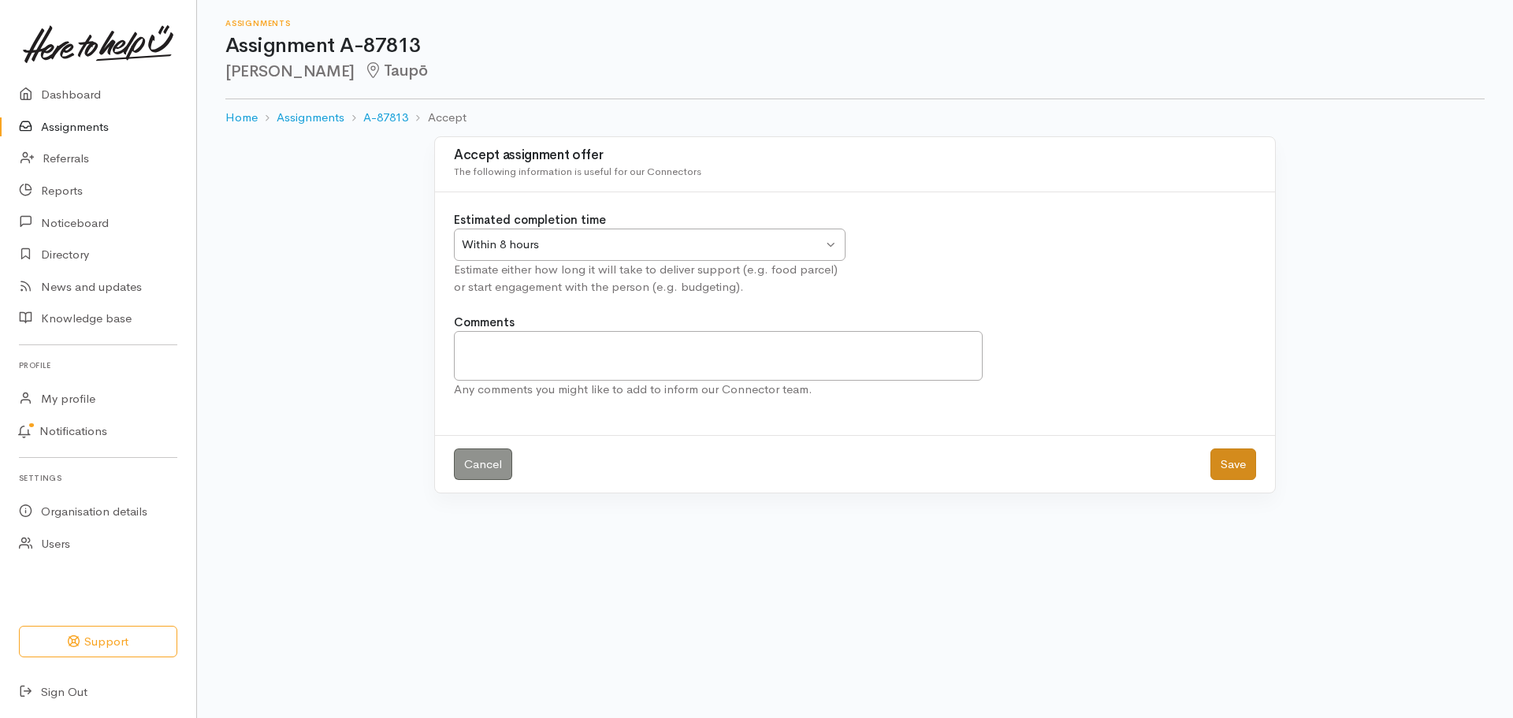  What do you see at coordinates (642, 244) in the screenshot?
I see `div: Within 8 hours` at bounding box center [642, 244].